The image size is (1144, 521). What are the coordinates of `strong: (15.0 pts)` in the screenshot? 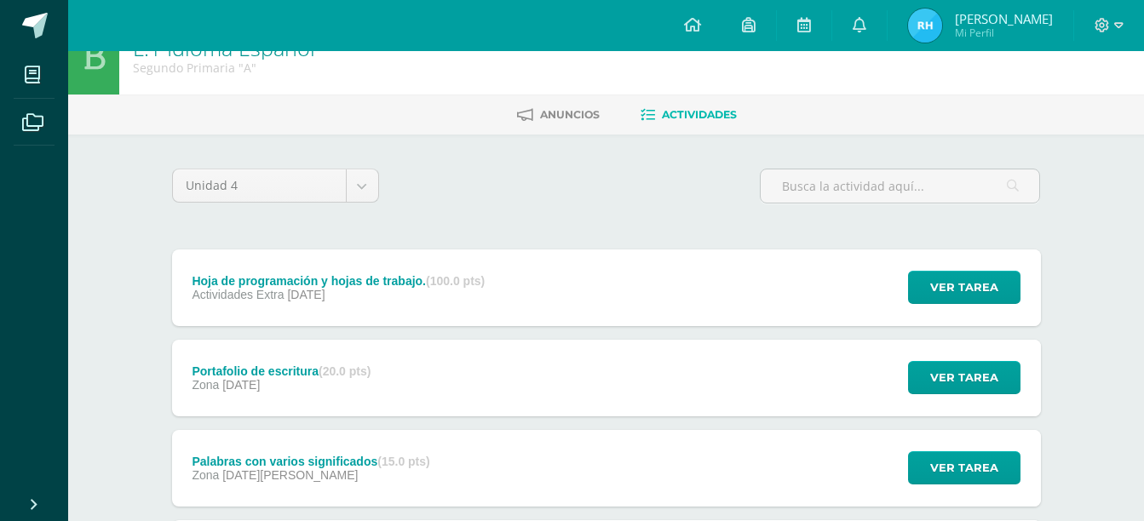 It's located at (403, 462).